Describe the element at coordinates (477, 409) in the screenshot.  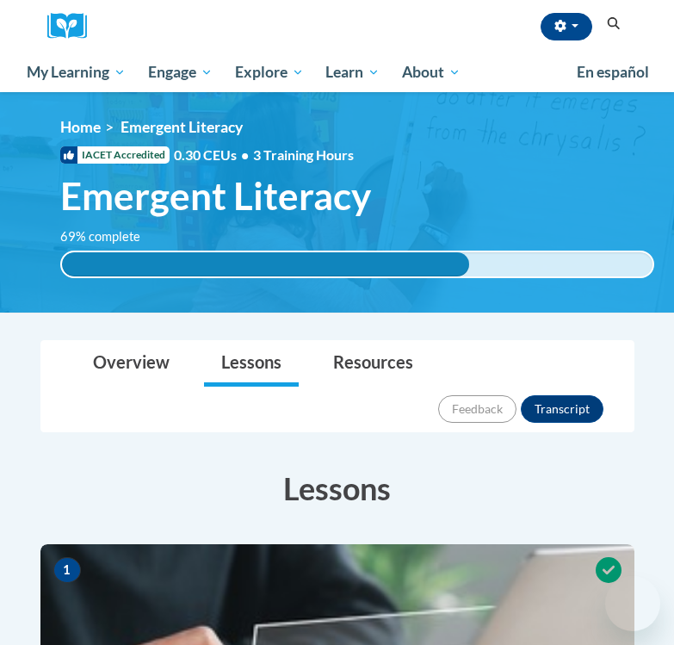
I see `button: Feedback` at that location.